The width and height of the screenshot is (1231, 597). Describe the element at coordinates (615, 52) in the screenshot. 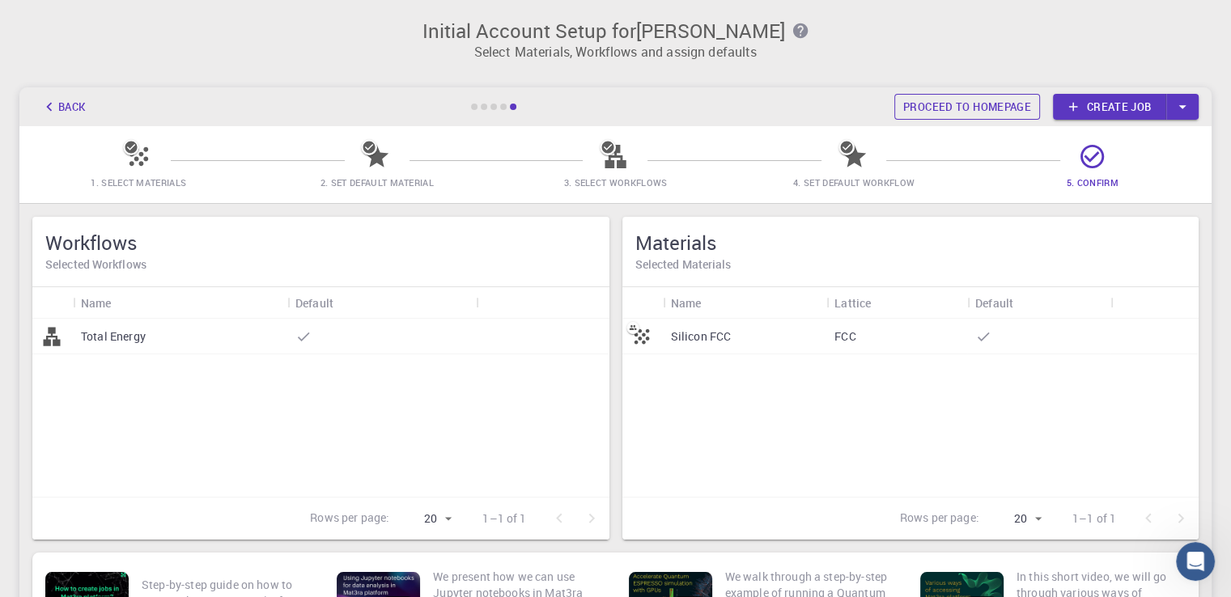

I see `p: Select Materials, Workflows and assign defaults` at that location.